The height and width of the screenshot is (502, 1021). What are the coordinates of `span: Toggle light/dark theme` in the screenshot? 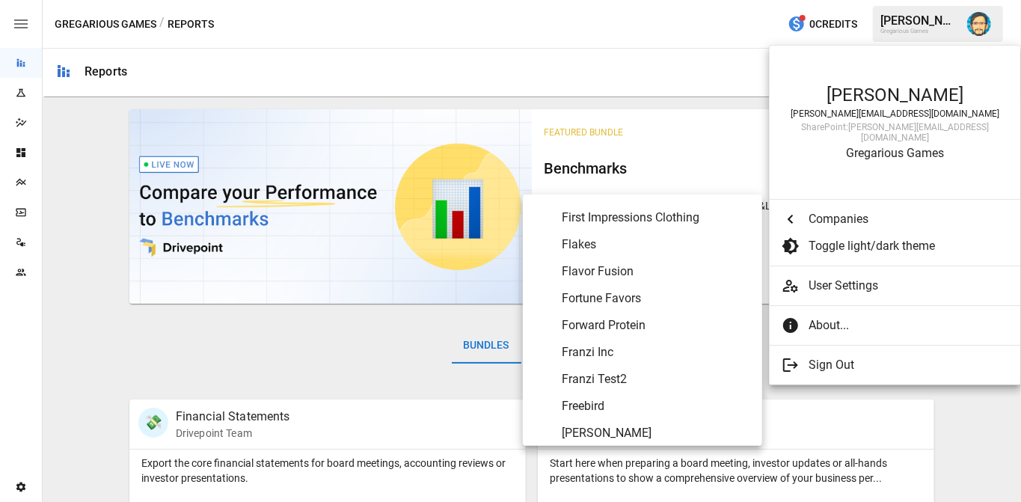 It's located at (903, 246).